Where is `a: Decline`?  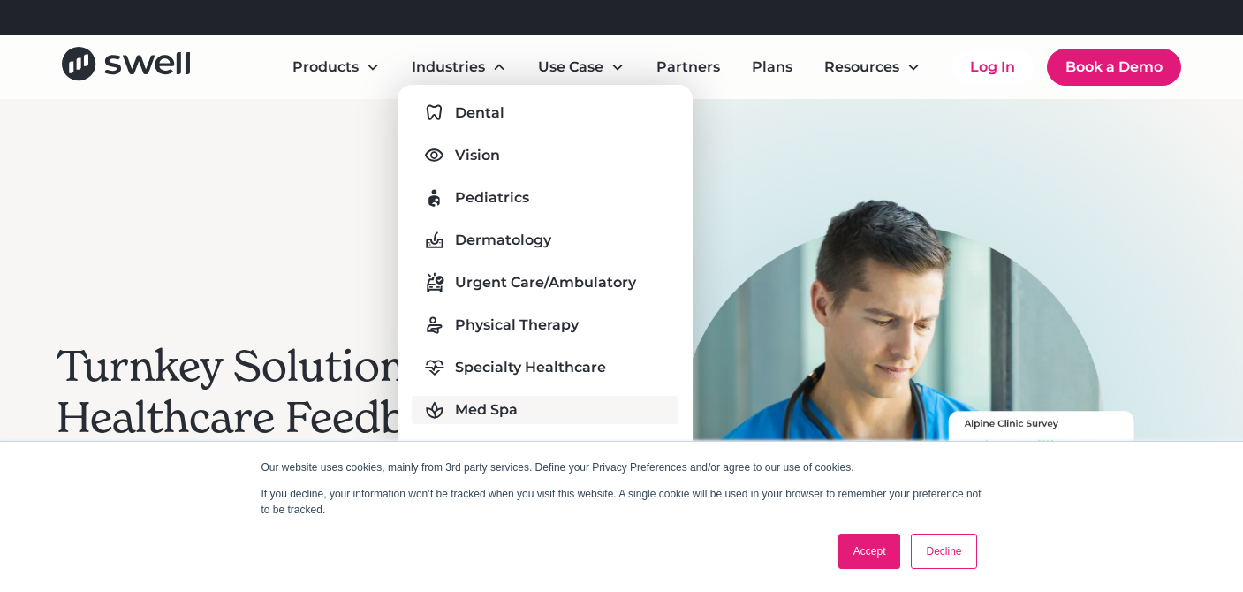
a: Decline is located at coordinates (944, 551).